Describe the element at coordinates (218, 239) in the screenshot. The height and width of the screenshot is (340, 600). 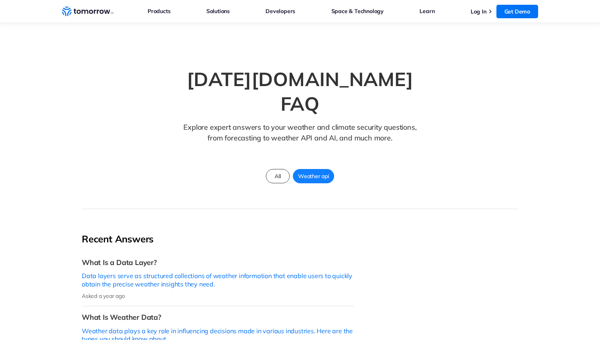
I see `h2: Recent Answers` at that location.